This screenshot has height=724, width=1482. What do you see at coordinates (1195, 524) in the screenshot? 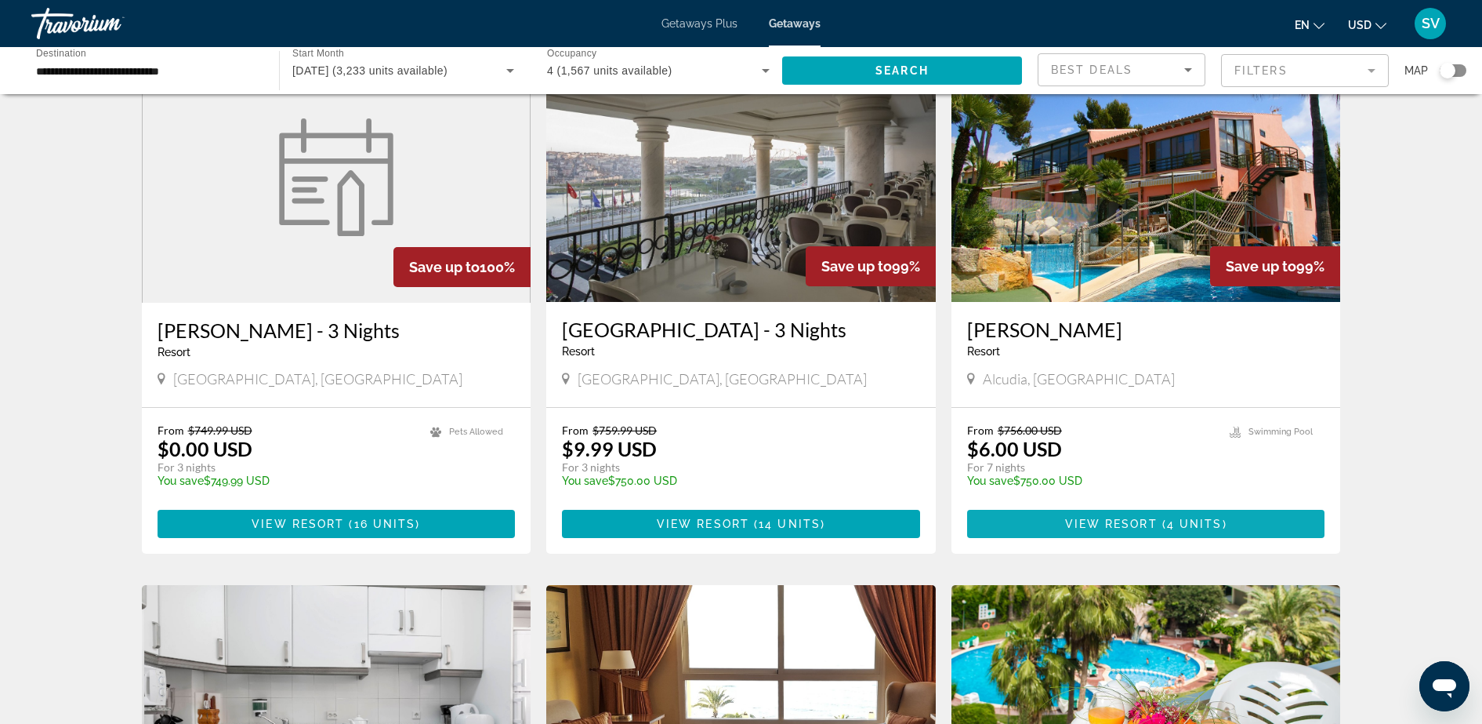
I see `span: 4 units` at bounding box center [1195, 524].